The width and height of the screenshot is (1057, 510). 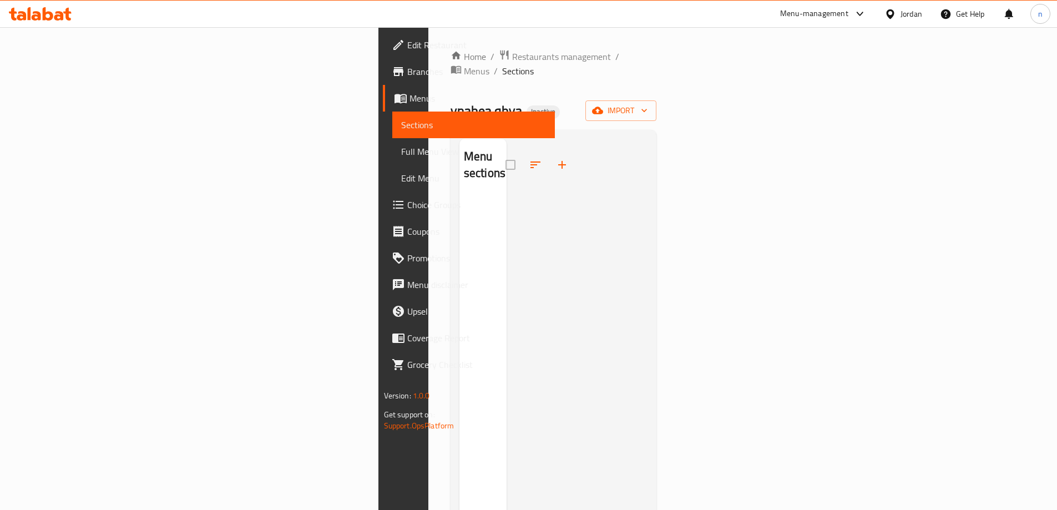 I want to click on button: import, so click(x=621, y=110).